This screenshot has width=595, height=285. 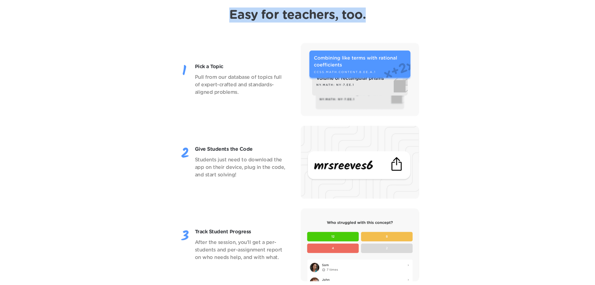 I want to click on p: Pull from our database of topics full of expert-crafted and standards-aligned problems., so click(x=241, y=85).